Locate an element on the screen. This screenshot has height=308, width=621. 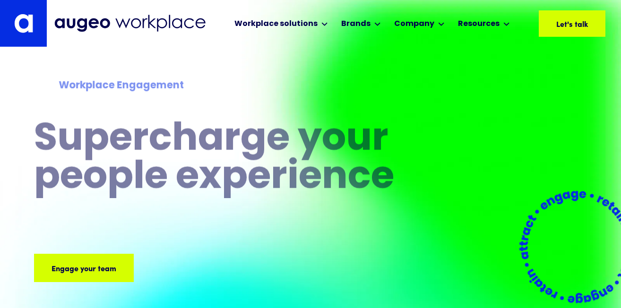
h1: Supercharge your people experience is located at coordinates (238, 159).